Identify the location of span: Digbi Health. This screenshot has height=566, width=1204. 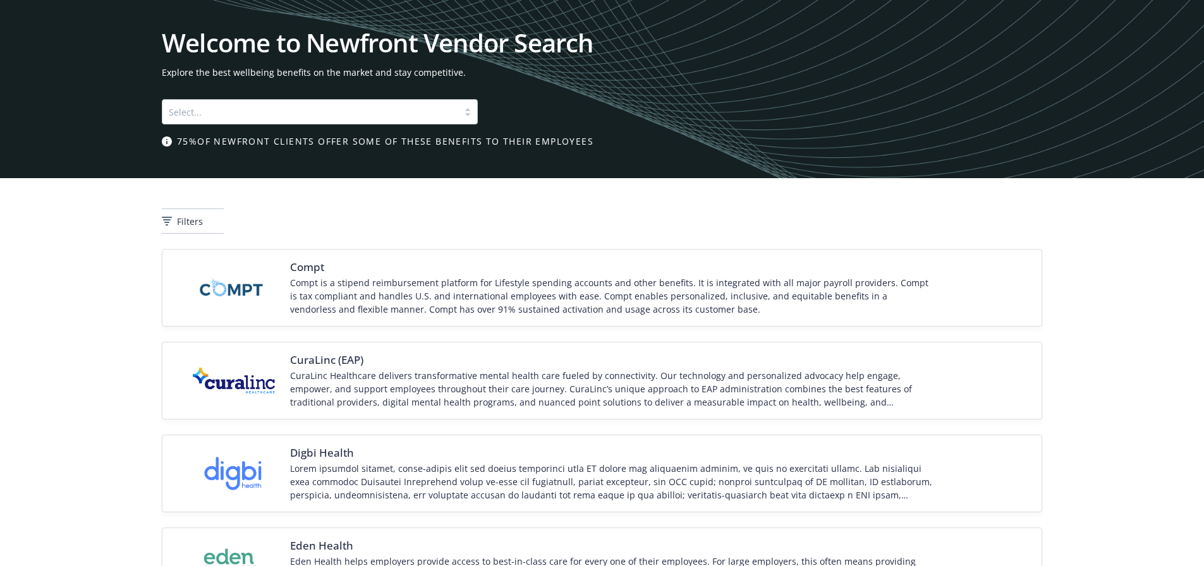
(611, 453).